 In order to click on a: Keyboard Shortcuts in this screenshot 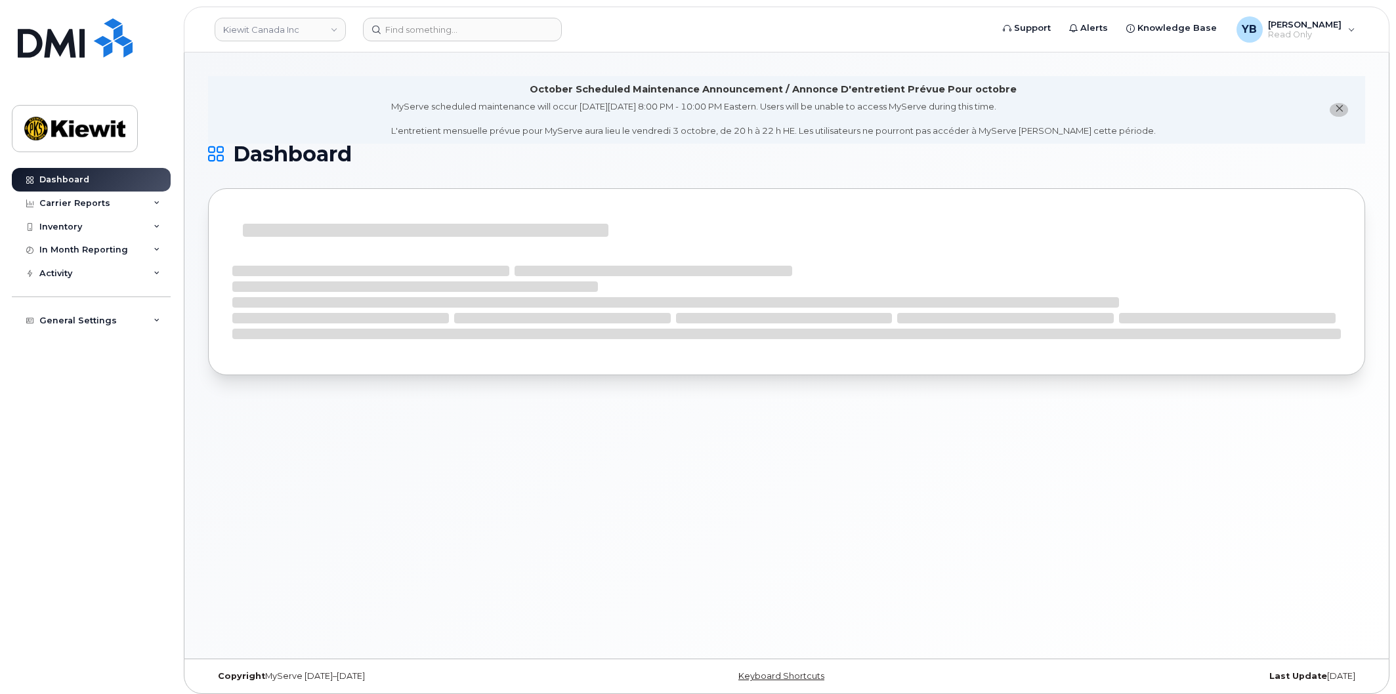, I will do `click(781, 676)`.